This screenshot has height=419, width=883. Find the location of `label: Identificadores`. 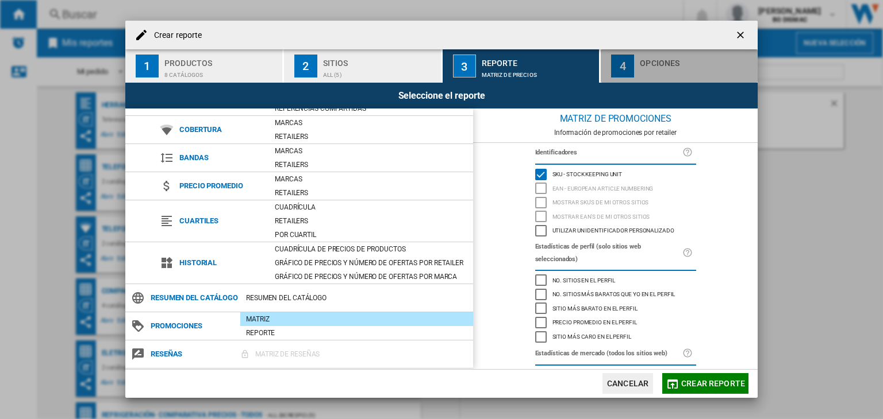

label: Identificadores is located at coordinates (609, 153).